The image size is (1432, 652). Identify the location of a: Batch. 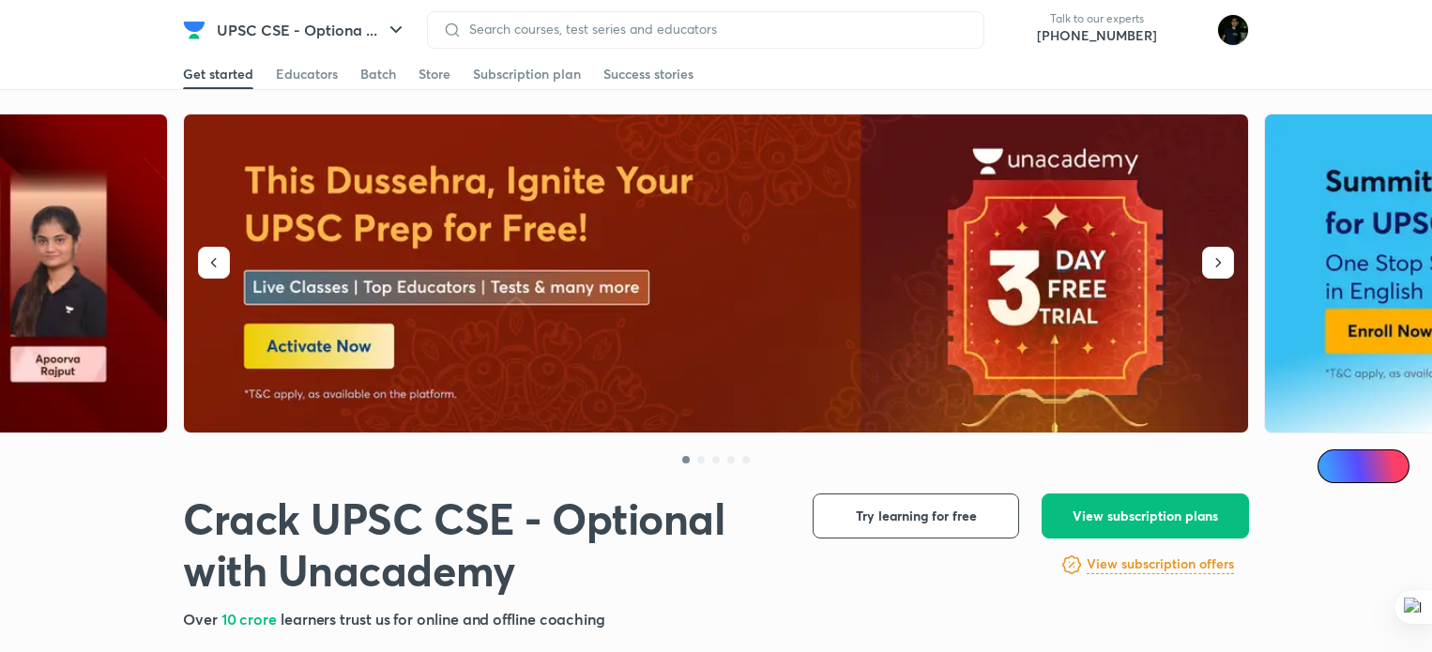
(378, 74).